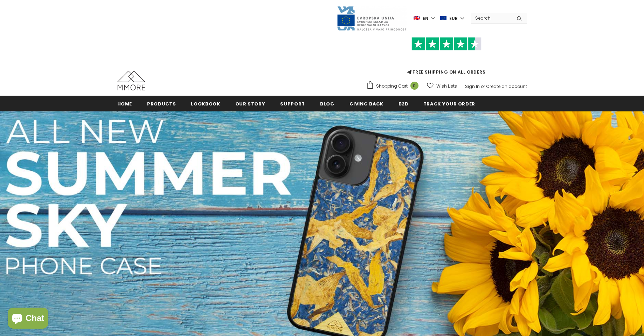 Image resolution: width=644 pixels, height=336 pixels. Describe the element at coordinates (205, 103) in the screenshot. I see `a: Lookbook` at that location.